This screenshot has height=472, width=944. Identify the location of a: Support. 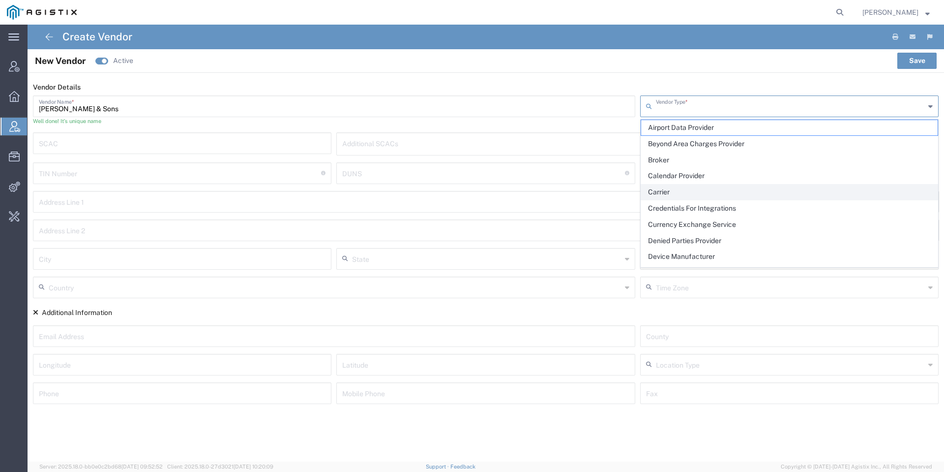
(438, 466).